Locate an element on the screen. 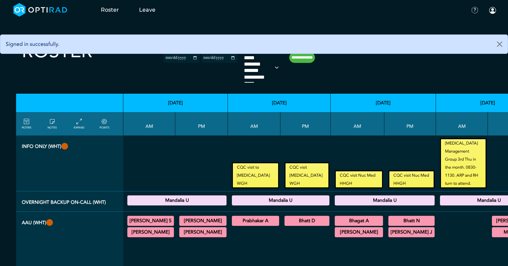 The width and height of the screenshot is (508, 266). a: show/hide notes is located at coordinates (52, 124).